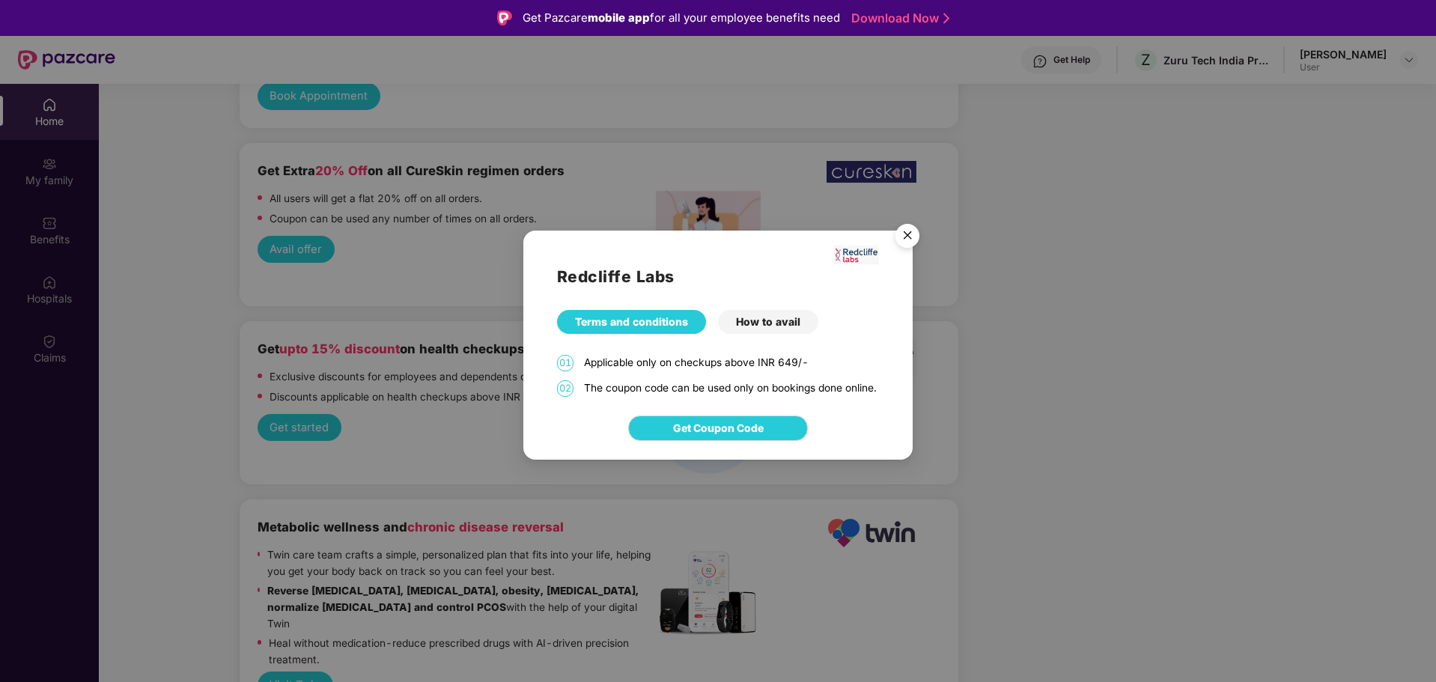  I want to click on img: Stroke, so click(947, 18).